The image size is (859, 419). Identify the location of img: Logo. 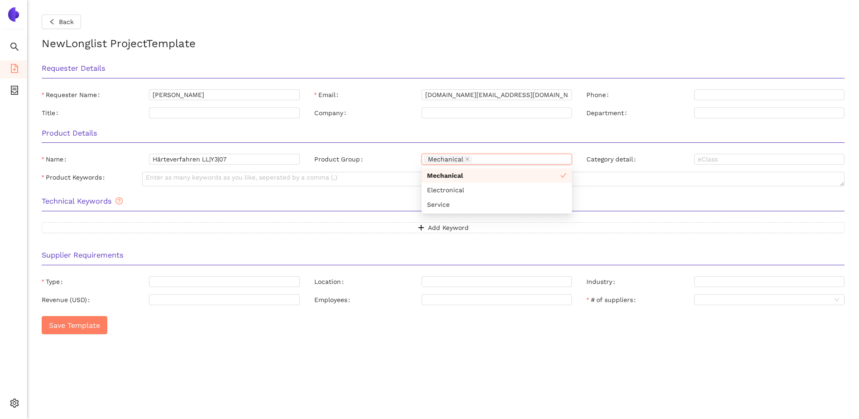
(14, 14).